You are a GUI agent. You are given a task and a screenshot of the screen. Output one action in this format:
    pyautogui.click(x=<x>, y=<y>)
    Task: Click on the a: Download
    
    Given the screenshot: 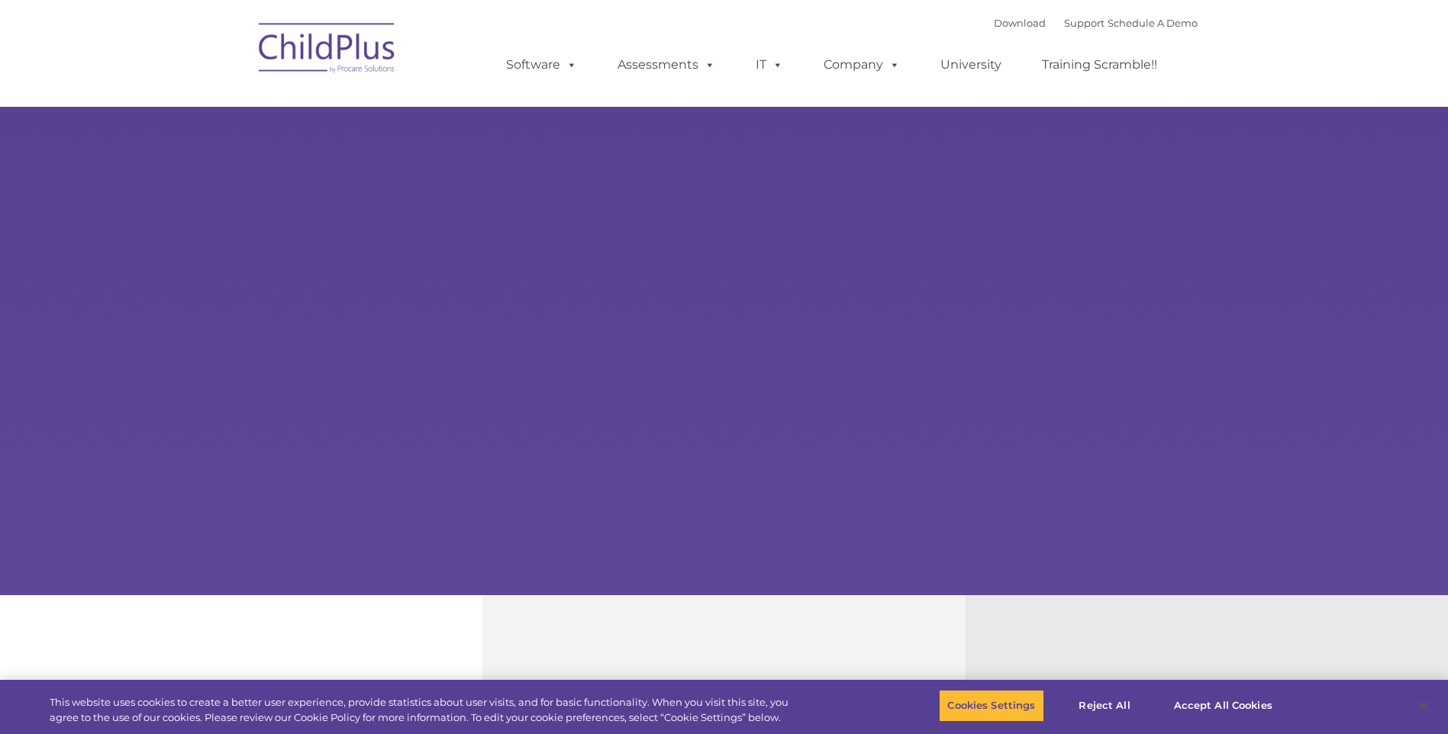 What is the action you would take?
    pyautogui.click(x=1020, y=23)
    